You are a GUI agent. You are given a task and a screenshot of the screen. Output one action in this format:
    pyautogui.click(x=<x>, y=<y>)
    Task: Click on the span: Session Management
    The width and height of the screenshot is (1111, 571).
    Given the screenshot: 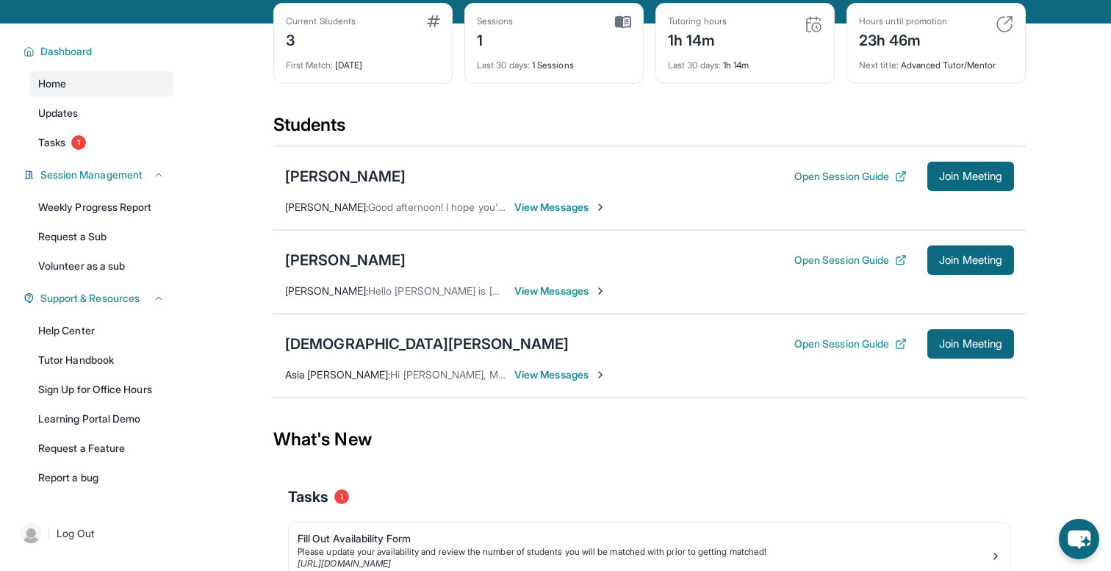 What is the action you would take?
    pyautogui.click(x=91, y=175)
    